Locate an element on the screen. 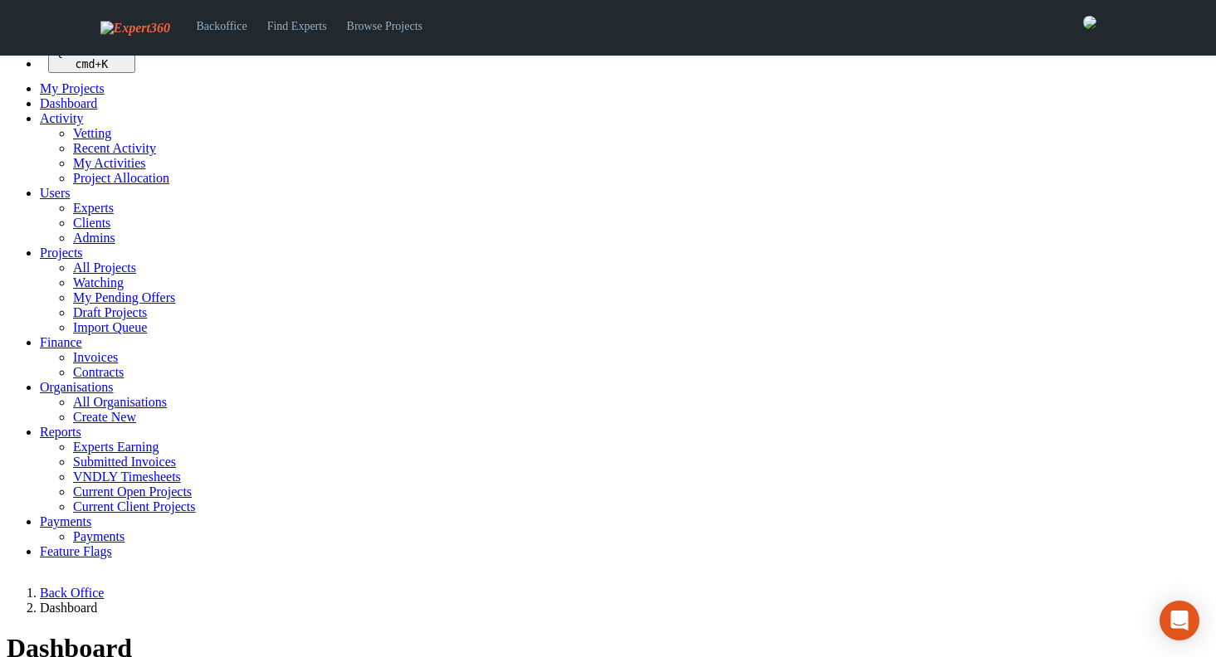 This screenshot has height=657, width=1216. span: Activity is located at coordinates (61, 118).